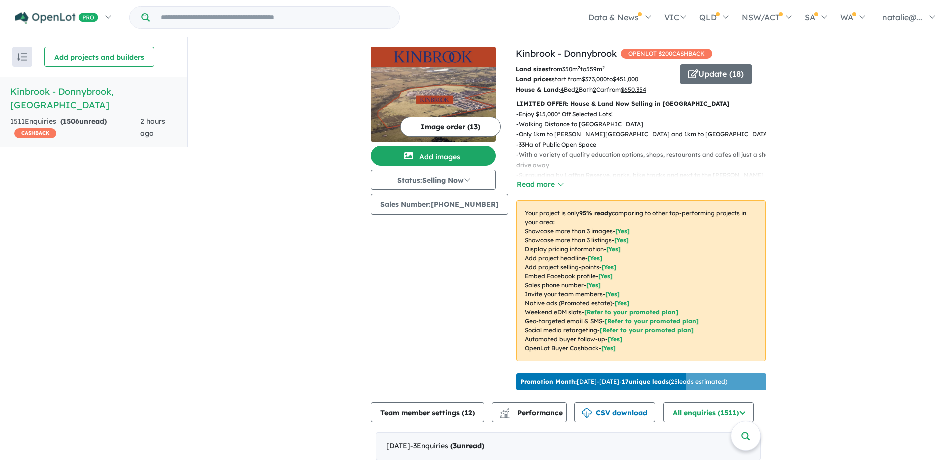  What do you see at coordinates (22, 57) in the screenshot?
I see `img: sort.svg` at bounding box center [22, 57].